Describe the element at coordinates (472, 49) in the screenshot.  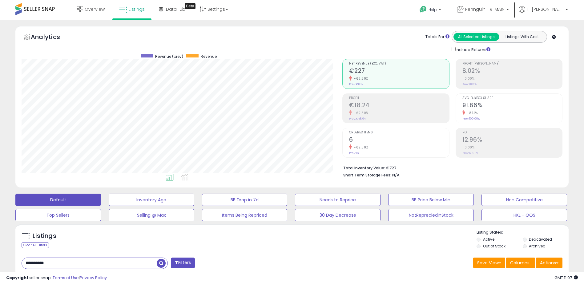
I see `div: Include Returns` at that location.